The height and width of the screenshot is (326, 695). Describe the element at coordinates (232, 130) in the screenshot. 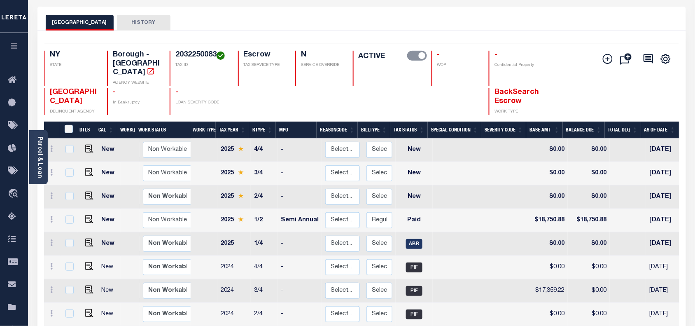

I see `th: Tax Year: activate to sort column ascending` at that location.